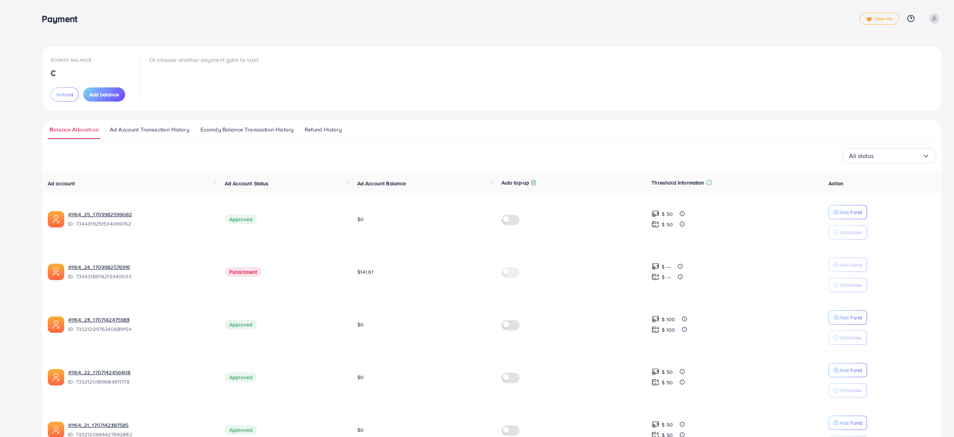 The height and width of the screenshot is (437, 954). What do you see at coordinates (140, 329) in the screenshot?
I see `span: ID: 7332120976240689154` at bounding box center [140, 329].